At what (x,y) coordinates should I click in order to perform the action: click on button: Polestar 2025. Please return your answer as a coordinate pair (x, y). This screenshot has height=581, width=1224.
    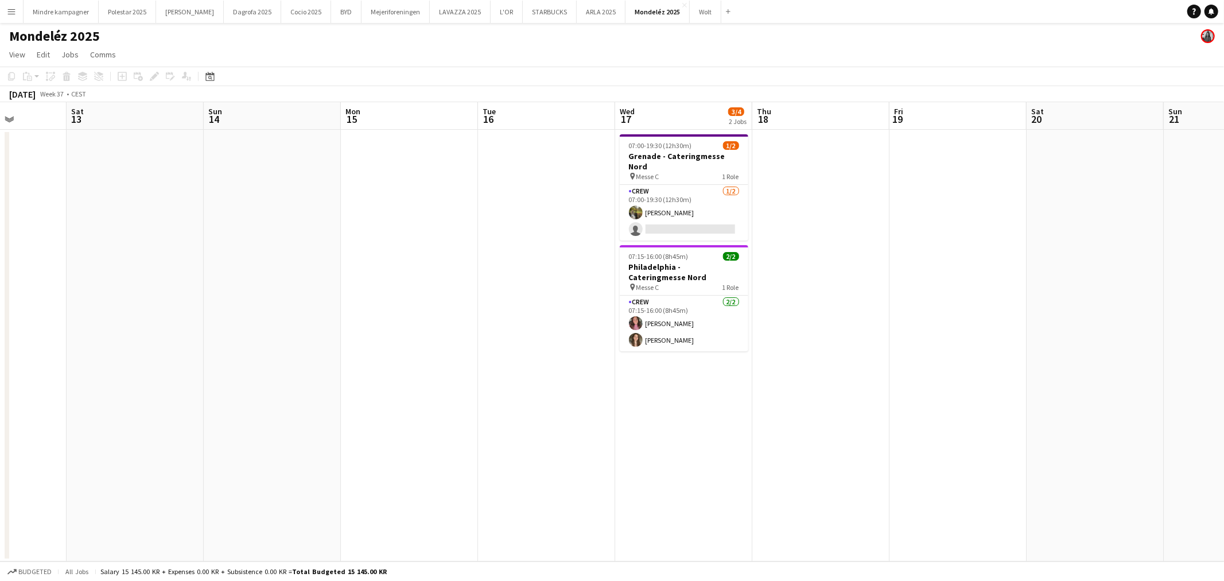
    Looking at the image, I should click on (127, 11).